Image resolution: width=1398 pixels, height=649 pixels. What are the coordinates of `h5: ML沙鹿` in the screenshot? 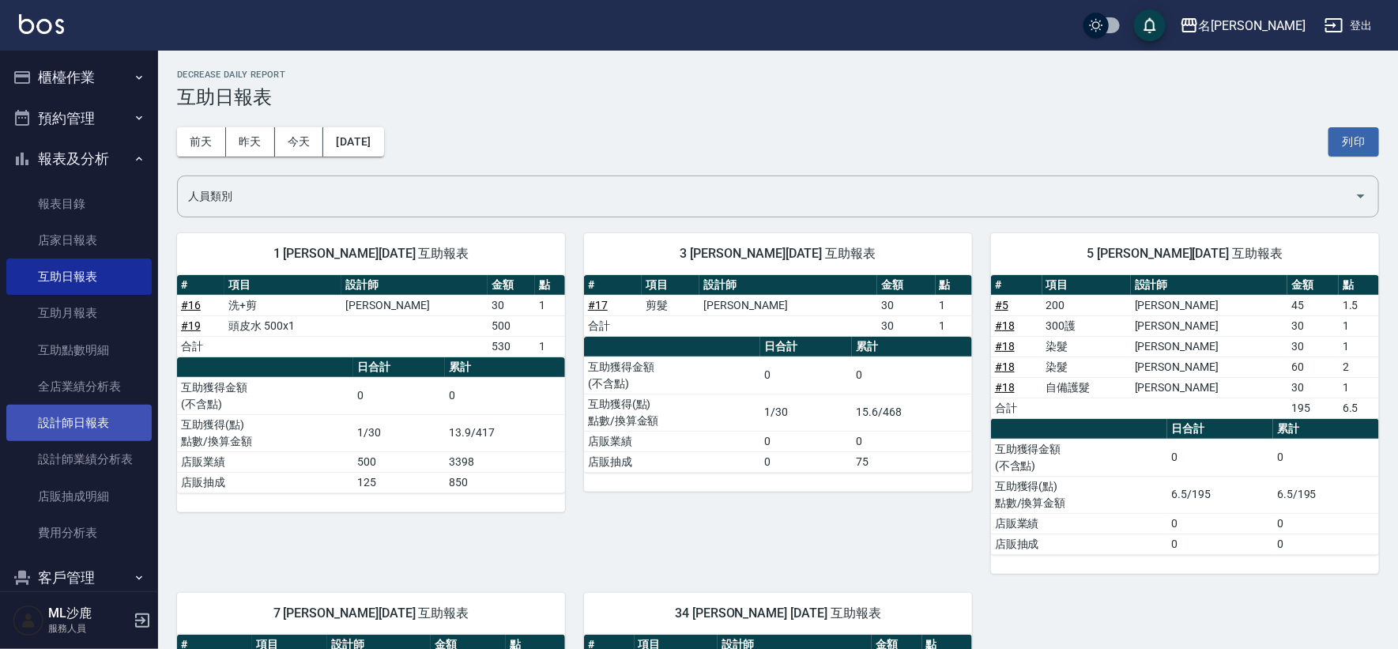 It's located at (89, 613).